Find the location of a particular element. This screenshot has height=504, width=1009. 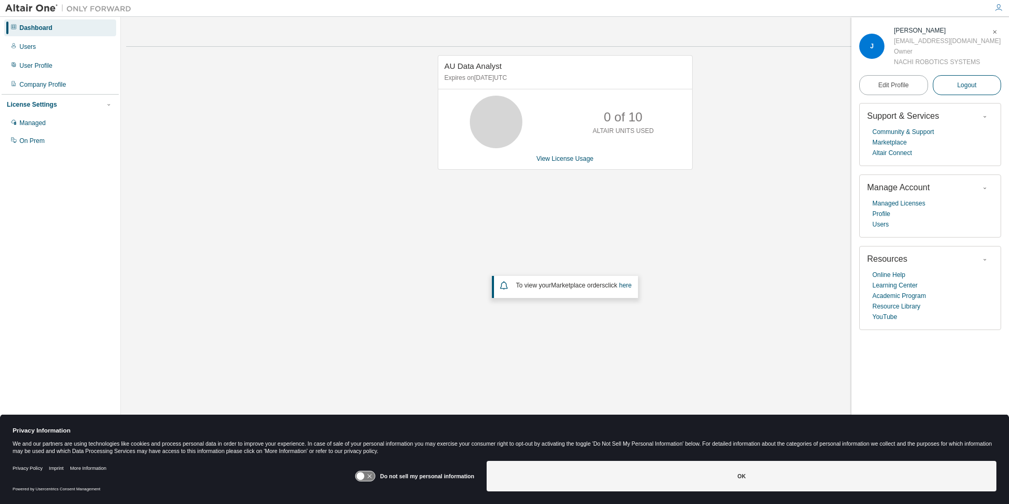

div: Managed is located at coordinates (33, 123).